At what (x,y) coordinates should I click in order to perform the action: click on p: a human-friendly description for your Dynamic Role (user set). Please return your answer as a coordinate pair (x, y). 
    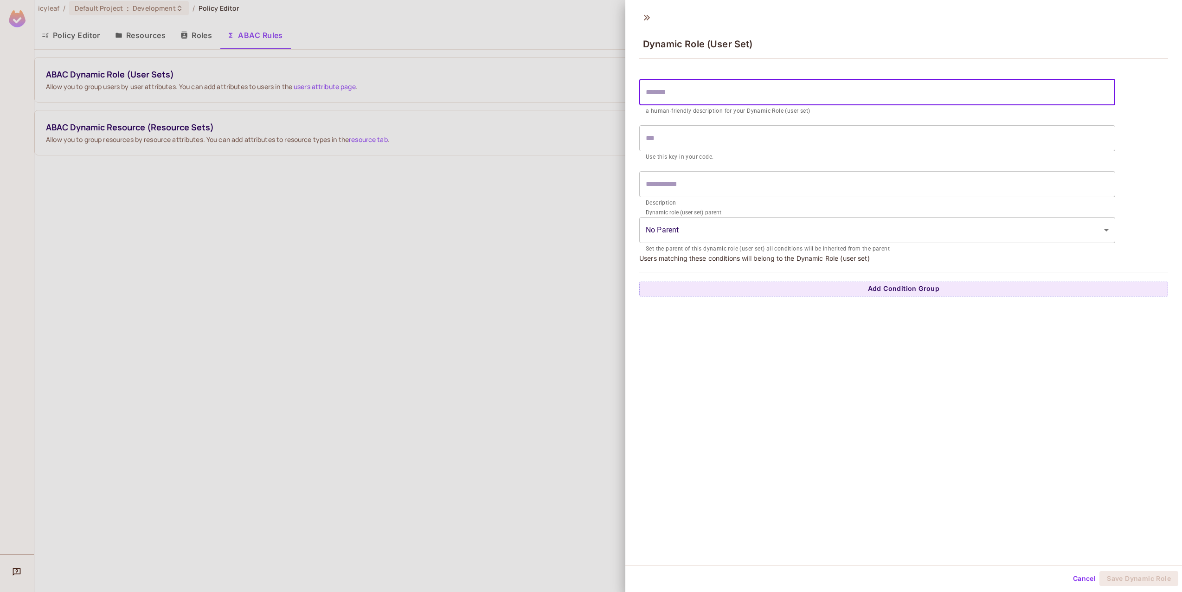
    Looking at the image, I should click on (877, 111).